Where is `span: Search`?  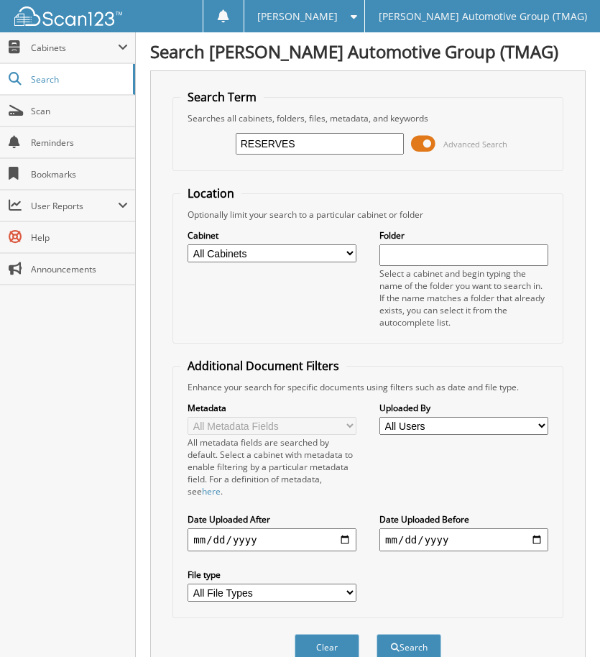 span: Search is located at coordinates (78, 79).